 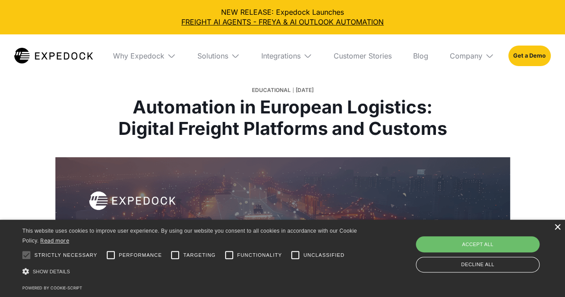 What do you see at coordinates (420, 56) in the screenshot?
I see `a: Blog` at bounding box center [420, 56].